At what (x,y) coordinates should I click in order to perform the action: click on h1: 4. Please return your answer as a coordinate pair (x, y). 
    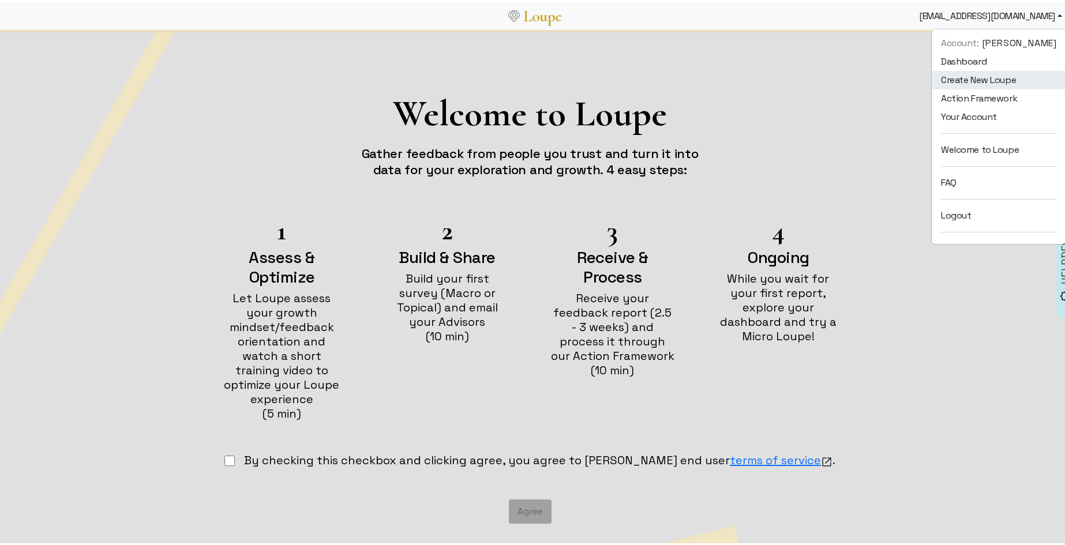
    Looking at the image, I should click on (778, 229).